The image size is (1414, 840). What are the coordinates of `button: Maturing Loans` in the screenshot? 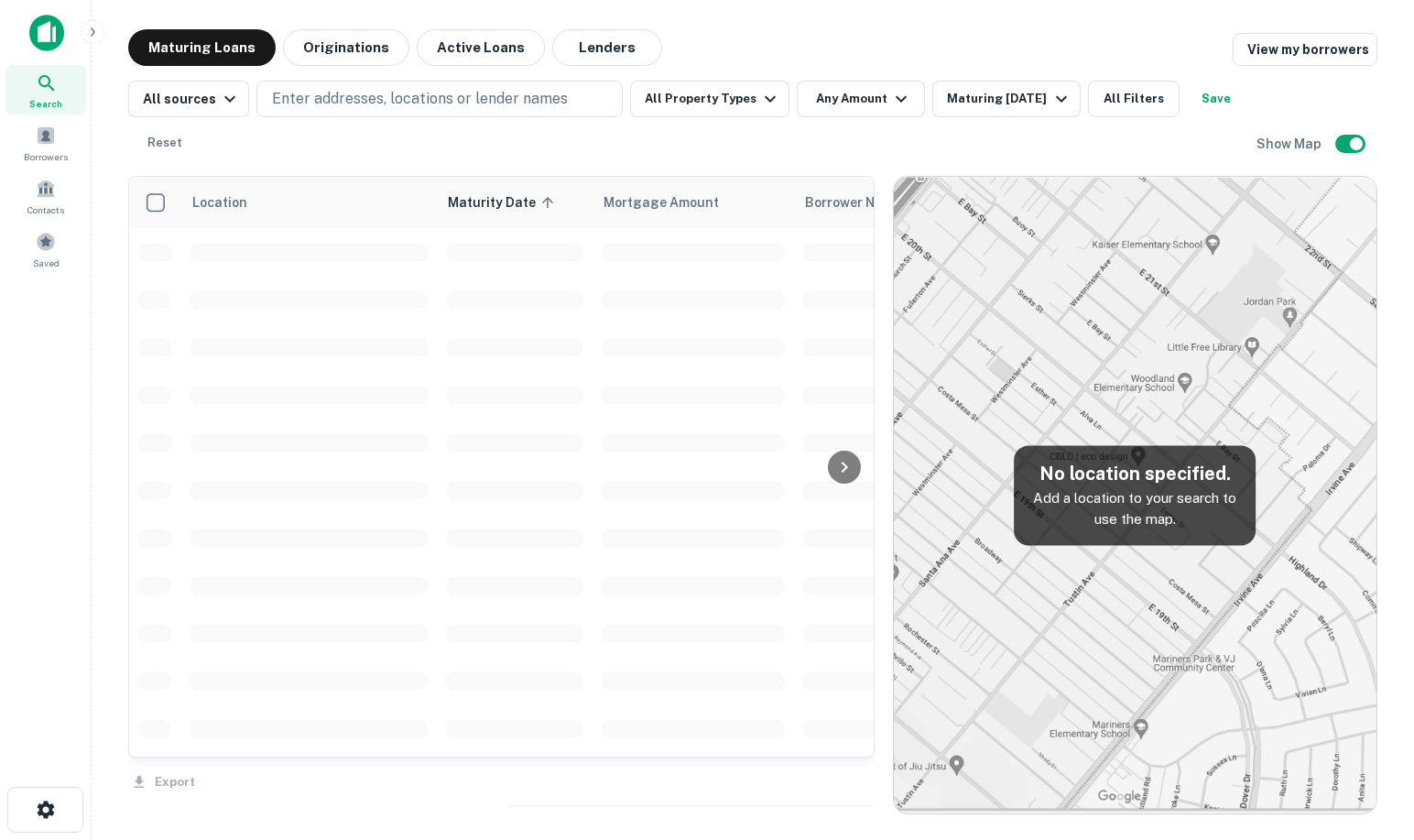 It's located at (201, 47).